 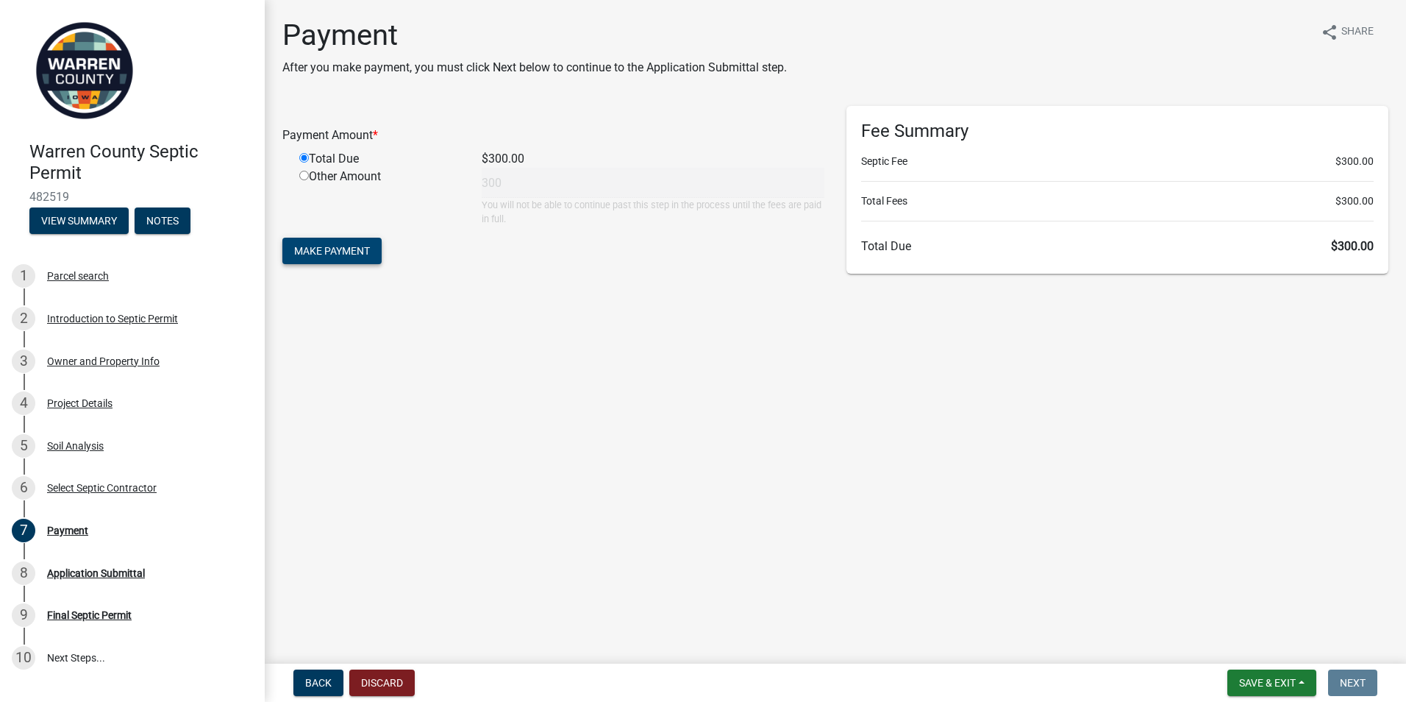 I want to click on p: After you make payment, you must click Next below to continue to the Application Submittal step., so click(x=535, y=68).